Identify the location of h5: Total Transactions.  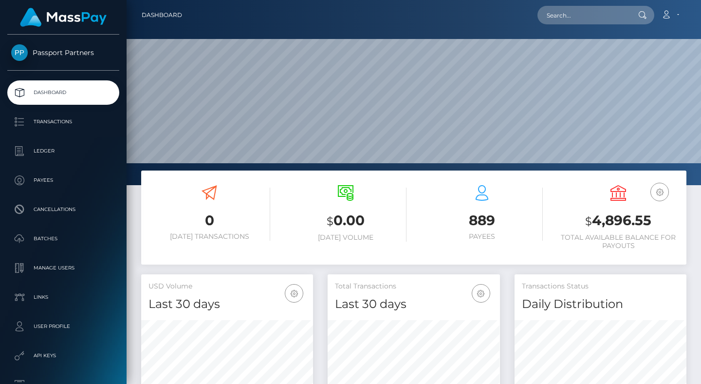
(413, 286).